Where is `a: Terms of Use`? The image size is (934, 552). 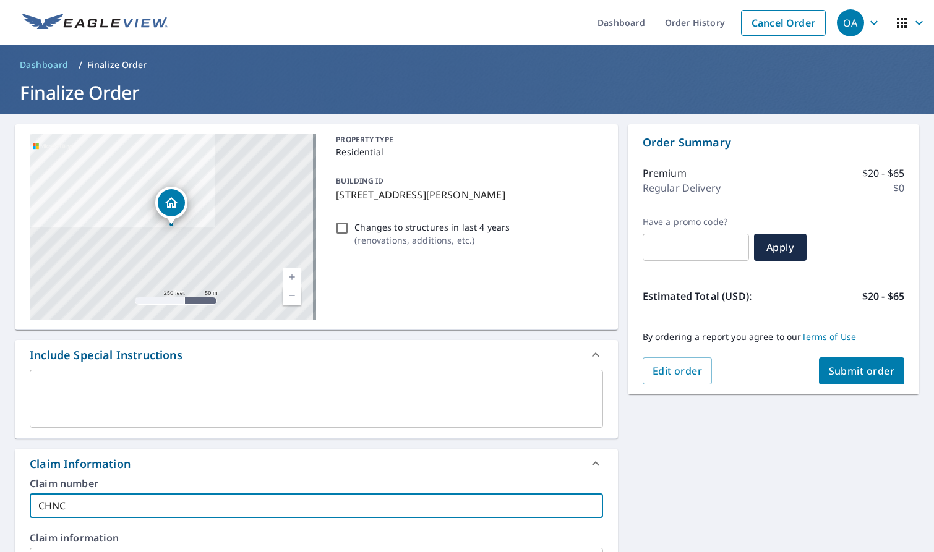
a: Terms of Use is located at coordinates (829, 337).